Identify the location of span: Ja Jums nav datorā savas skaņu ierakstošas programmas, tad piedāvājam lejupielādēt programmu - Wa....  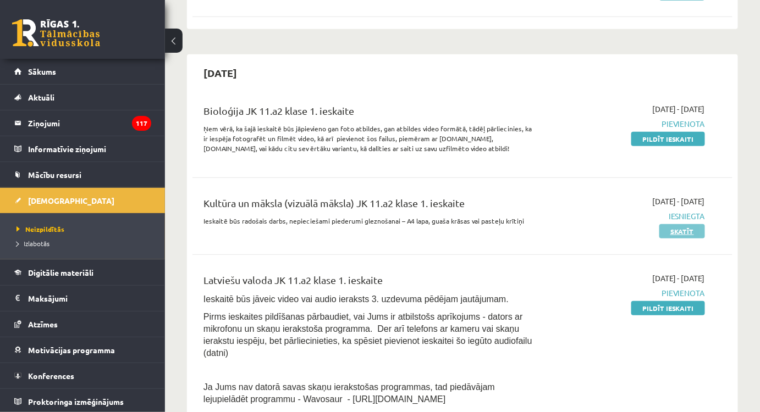
(349, 393).